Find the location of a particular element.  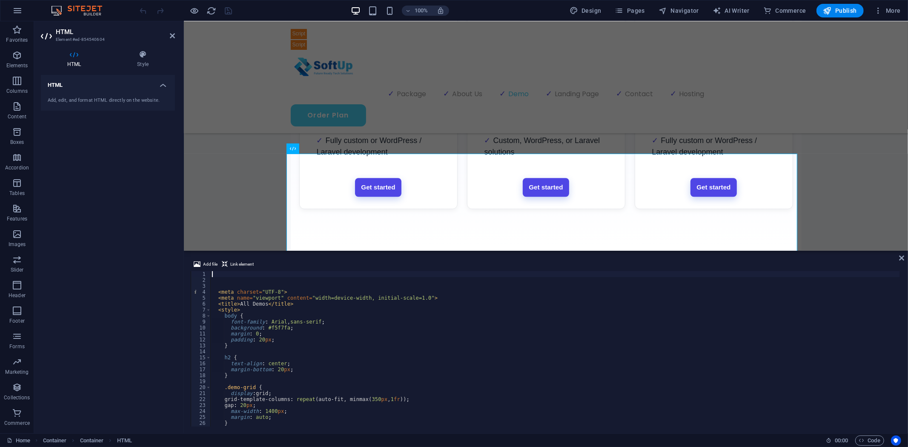

h4: Style is located at coordinates (143, 59).